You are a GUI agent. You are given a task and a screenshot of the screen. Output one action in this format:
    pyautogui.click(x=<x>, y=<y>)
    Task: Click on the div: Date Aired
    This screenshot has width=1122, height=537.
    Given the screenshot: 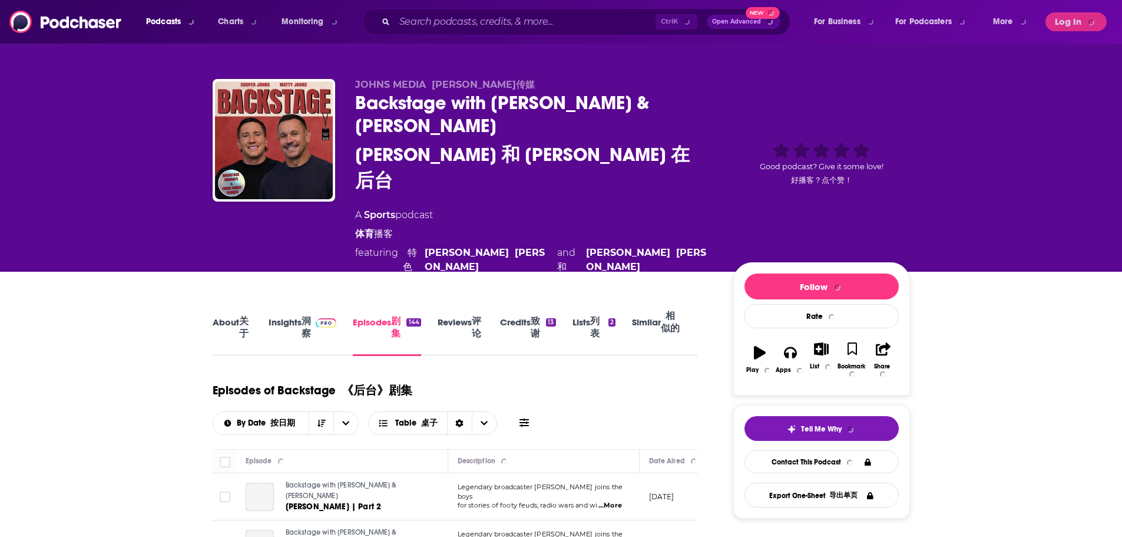 What is the action you would take?
    pyautogui.click(x=675, y=461)
    